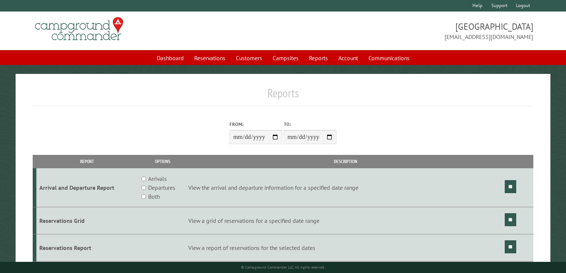  Describe the element at coordinates (87, 161) in the screenshot. I see `th: Report` at that location.